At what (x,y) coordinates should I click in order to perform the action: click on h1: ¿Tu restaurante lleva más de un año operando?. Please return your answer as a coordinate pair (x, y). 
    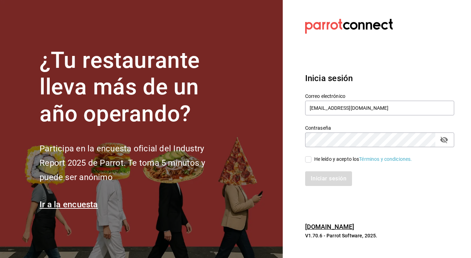
    Looking at the image, I should click on (134, 87).